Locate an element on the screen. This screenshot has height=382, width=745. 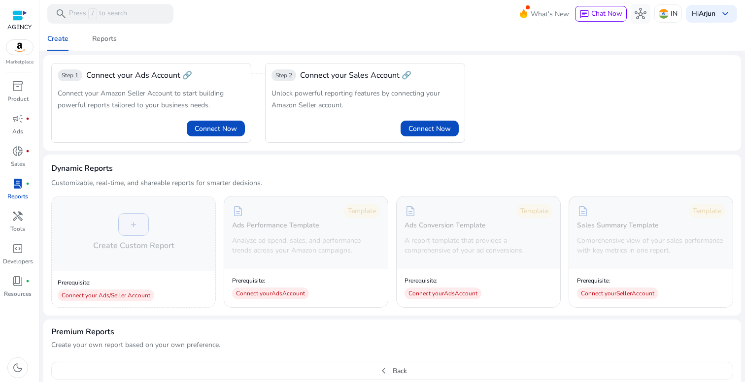
p: Product is located at coordinates (18, 99).